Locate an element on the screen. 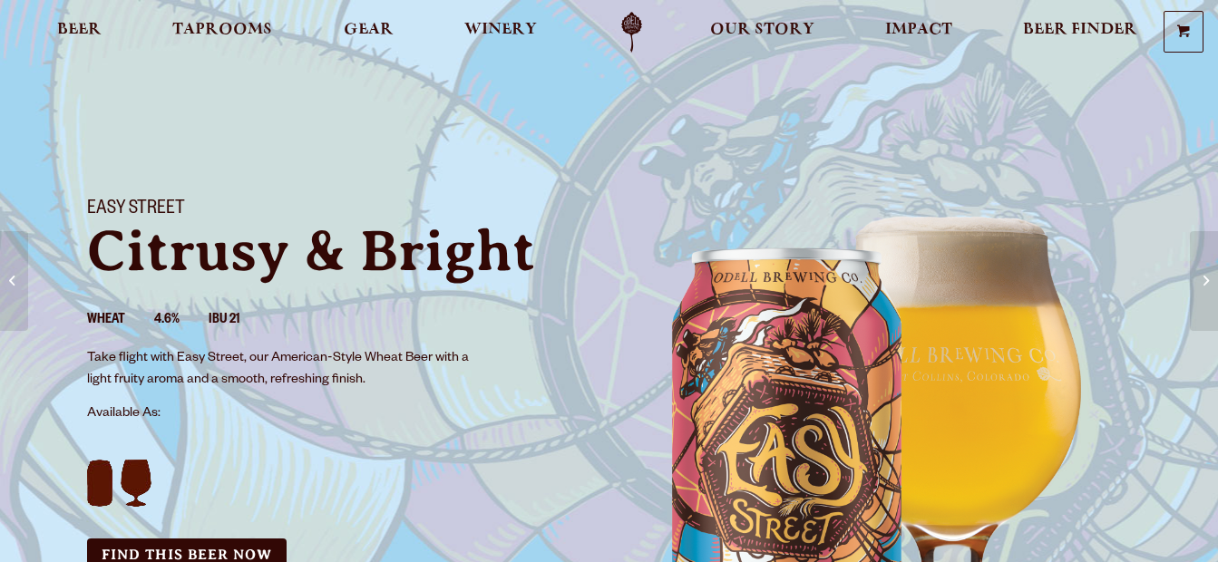 This screenshot has height=562, width=1218. a: Winery is located at coordinates (501, 32).